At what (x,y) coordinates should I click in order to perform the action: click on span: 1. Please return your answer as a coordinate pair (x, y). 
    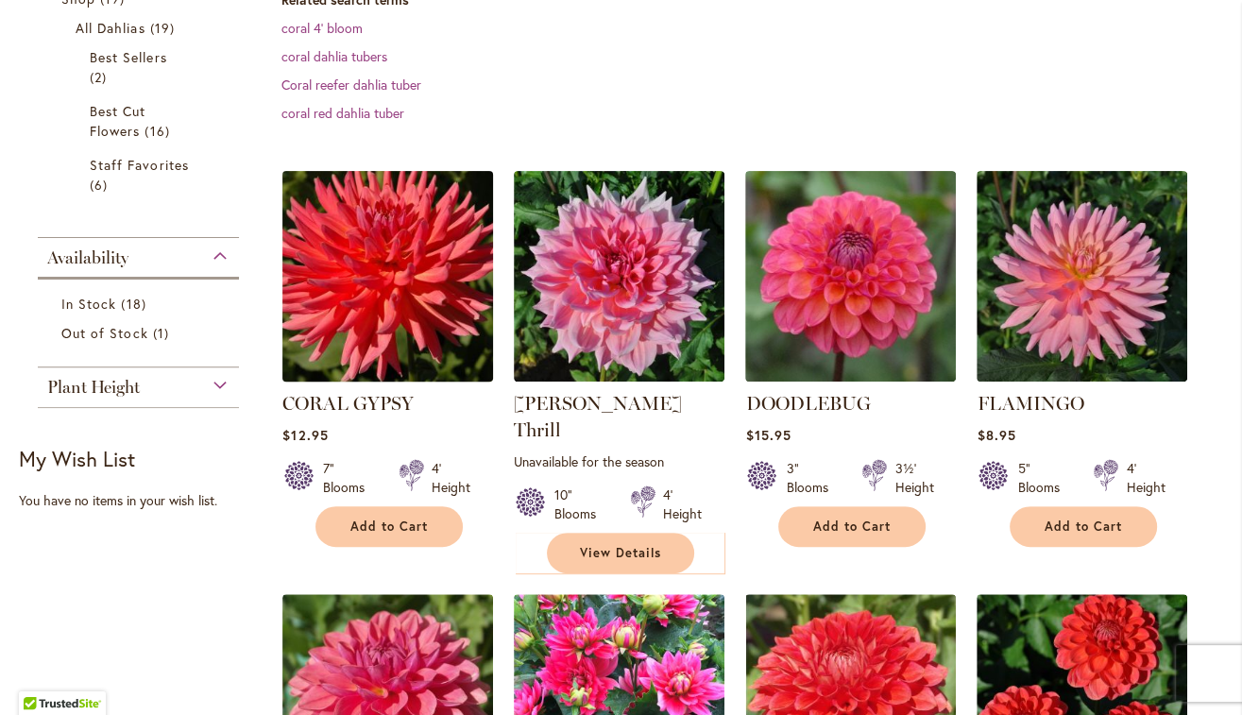
    Looking at the image, I should click on (163, 333).